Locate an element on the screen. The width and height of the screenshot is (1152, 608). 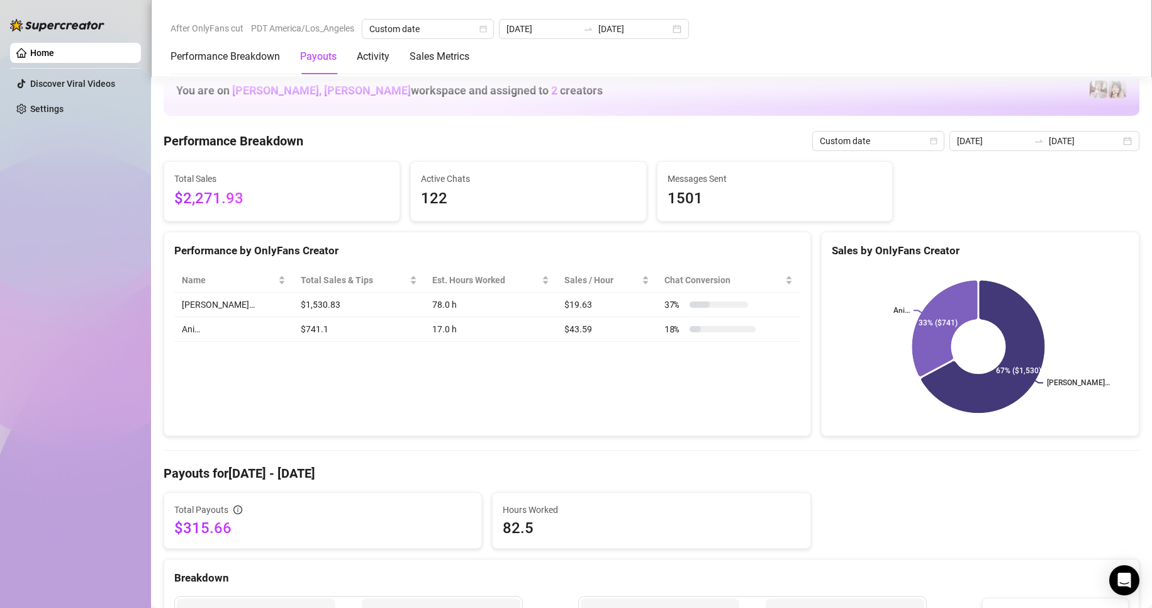
span: 82.5 is located at coordinates (651, 528).